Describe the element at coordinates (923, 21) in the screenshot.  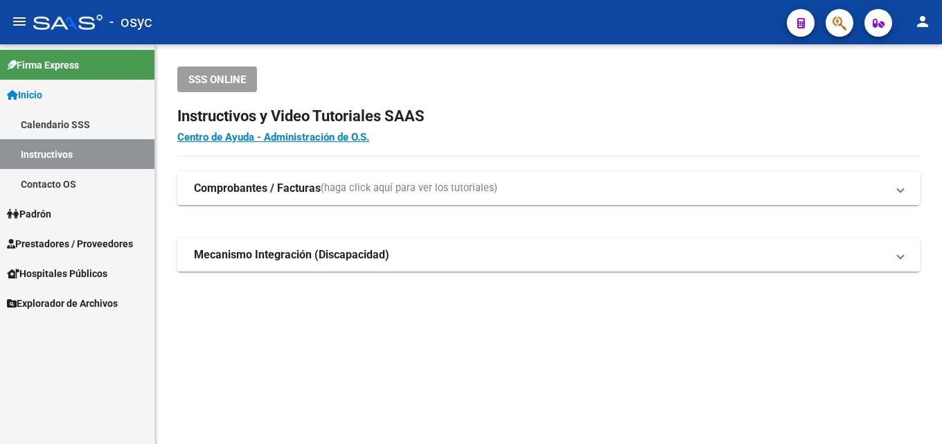
I see `mat-icon: person` at that location.